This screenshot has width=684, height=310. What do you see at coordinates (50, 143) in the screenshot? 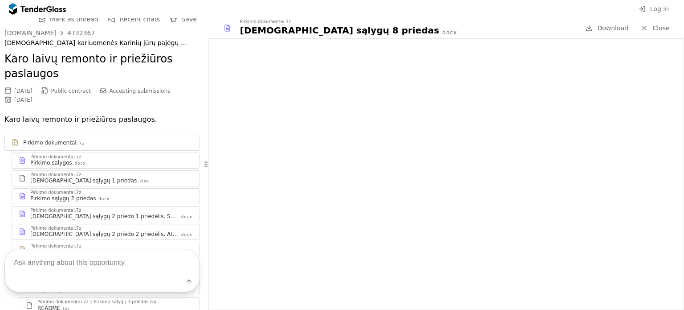
I see `div: Pirkimo dokumentai` at bounding box center [50, 143].